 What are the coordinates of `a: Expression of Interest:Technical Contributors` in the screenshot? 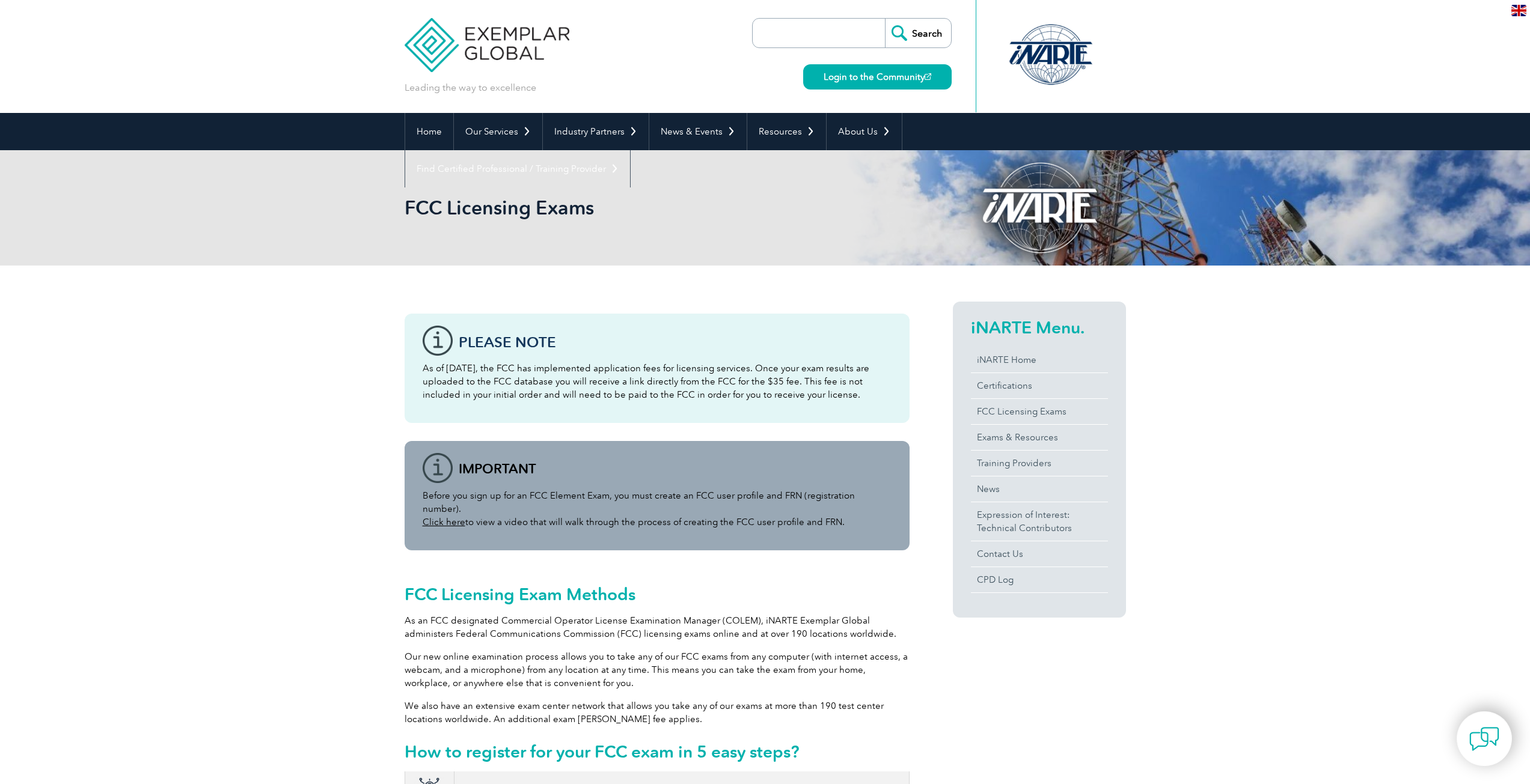 It's located at (1039, 522).